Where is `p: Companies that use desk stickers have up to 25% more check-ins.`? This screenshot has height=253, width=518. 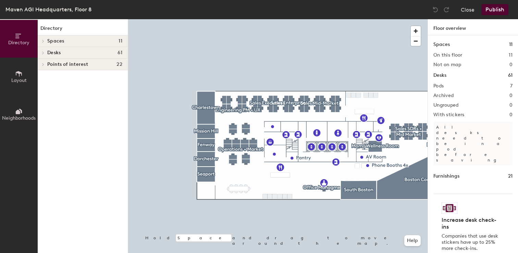 p: Companies that use desk stickers have up to 25% more check-ins. is located at coordinates (471, 242).